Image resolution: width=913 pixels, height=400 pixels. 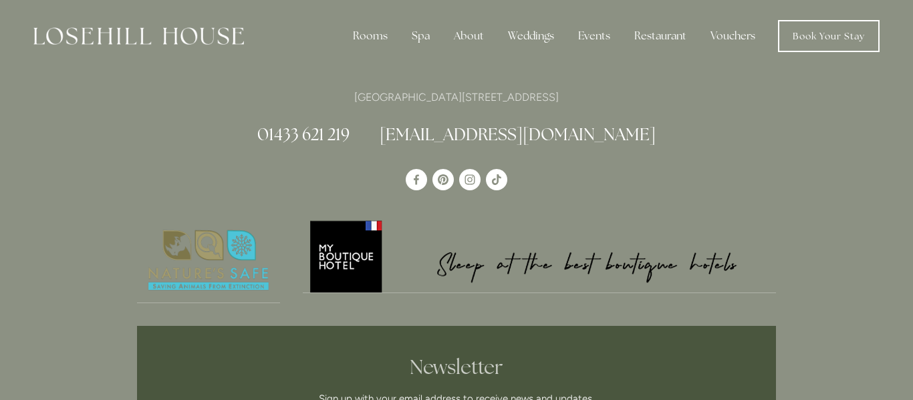 I want to click on a: Book Your Stay, so click(x=829, y=36).